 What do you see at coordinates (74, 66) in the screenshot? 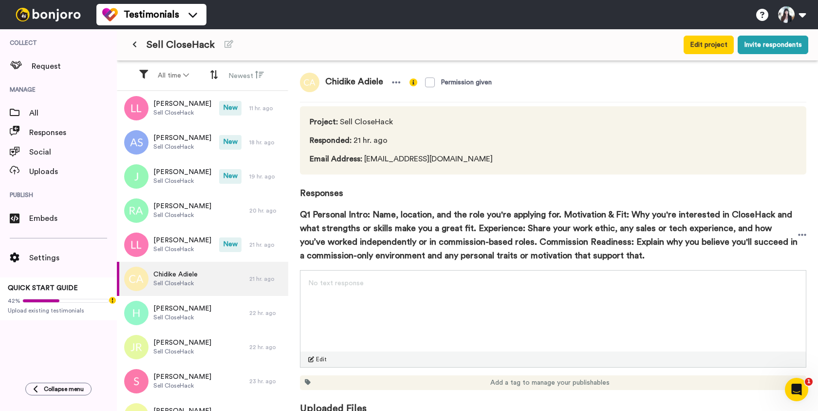
I see `span: Request` at bounding box center [74, 66].